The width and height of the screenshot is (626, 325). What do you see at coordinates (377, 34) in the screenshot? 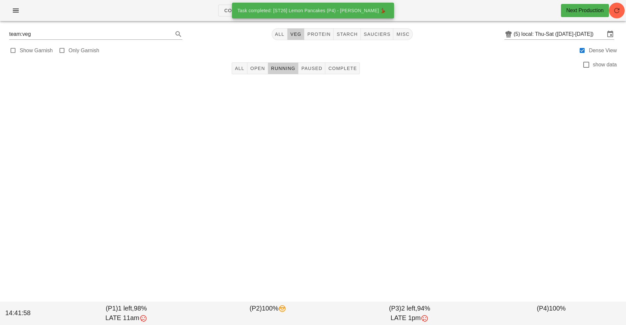
I see `span: sauciers` at bounding box center [377, 34].